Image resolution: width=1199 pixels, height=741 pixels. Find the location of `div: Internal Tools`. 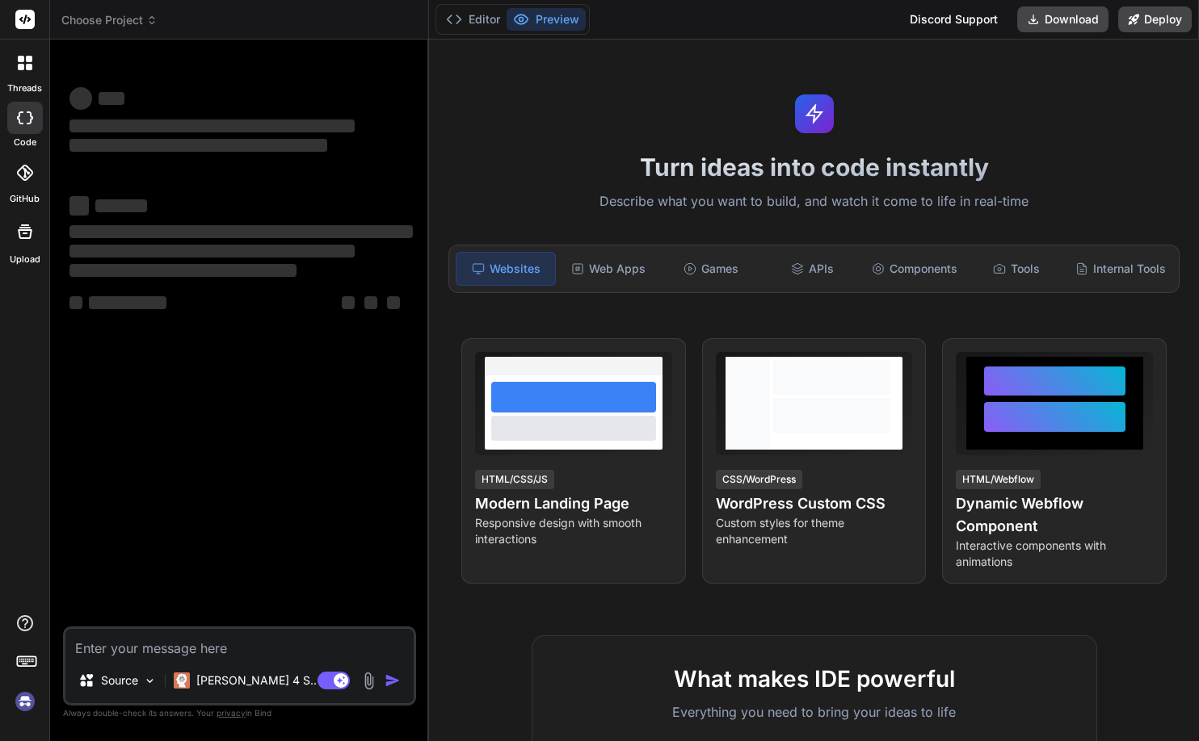

div: Internal Tools is located at coordinates (1120, 269).